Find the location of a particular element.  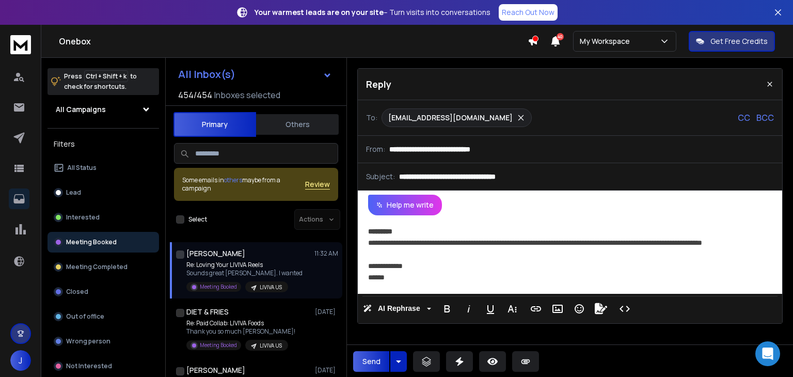

button: Get Free Credits is located at coordinates (731, 41).